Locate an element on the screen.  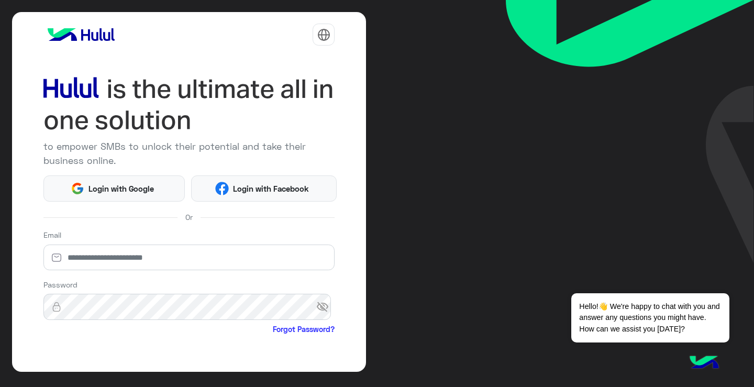
img: lock is located at coordinates (57, 307).